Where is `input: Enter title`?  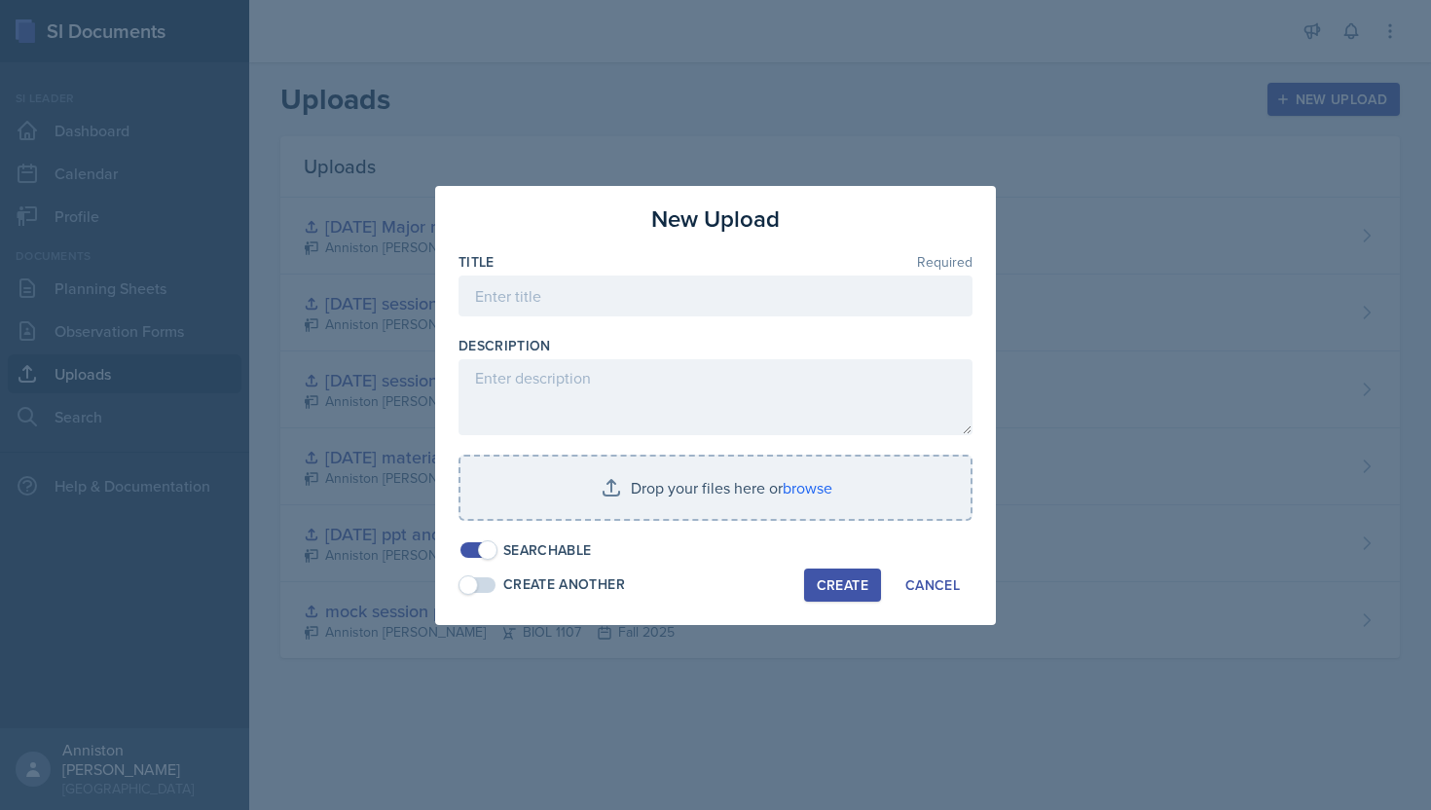 input: Enter title is located at coordinates (715, 296).